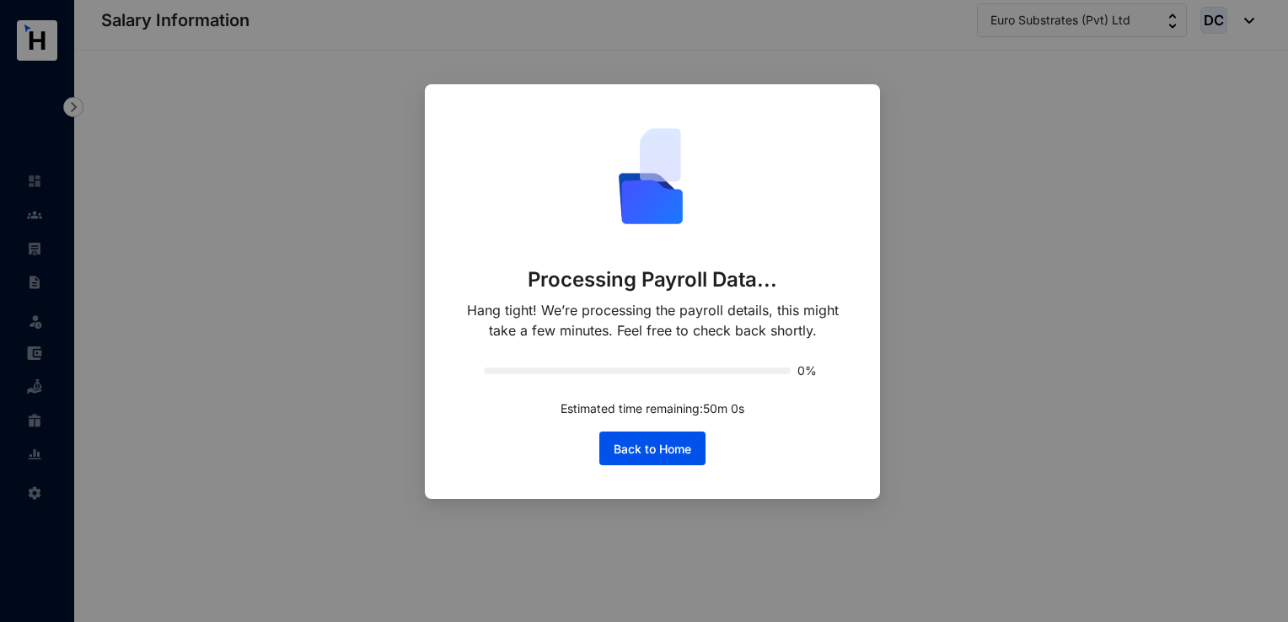  I want to click on span: 0%, so click(809, 371).